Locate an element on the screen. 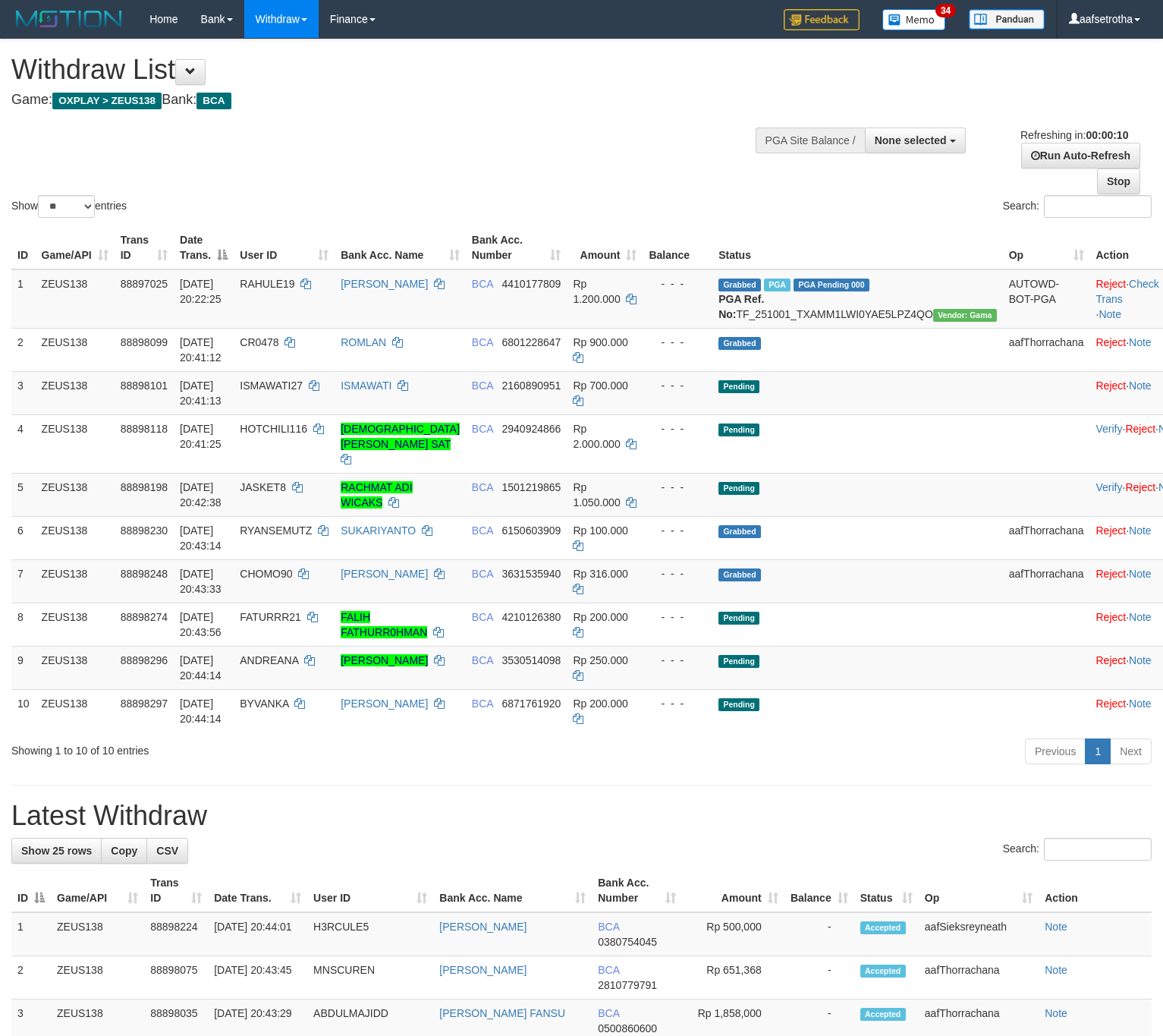  span: CHOMO90 is located at coordinates (266, 573).